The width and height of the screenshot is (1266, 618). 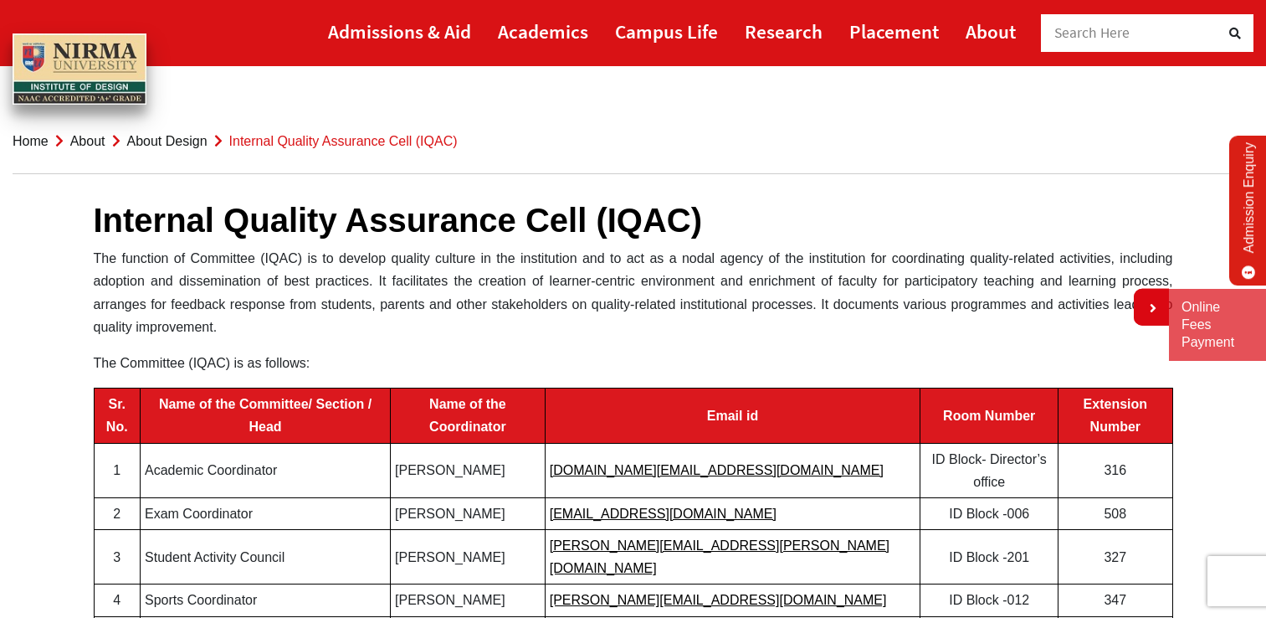 I want to click on td: 4, so click(x=117, y=600).